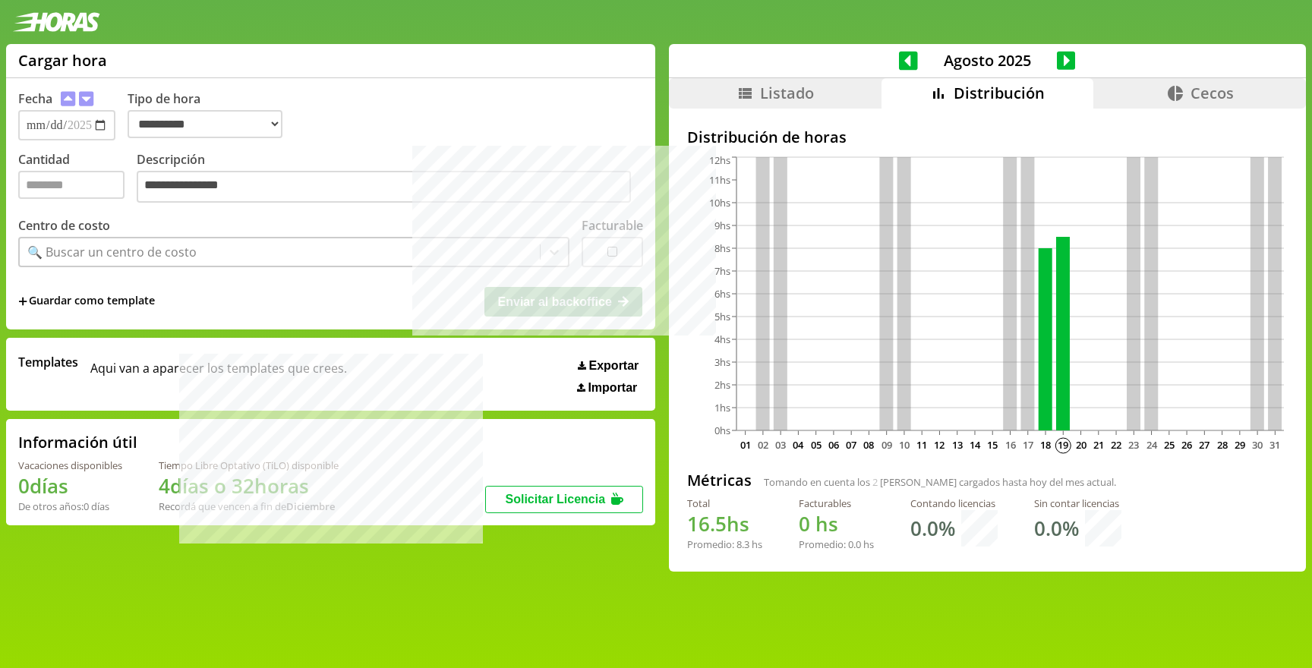  I want to click on text: 12, so click(939, 445).